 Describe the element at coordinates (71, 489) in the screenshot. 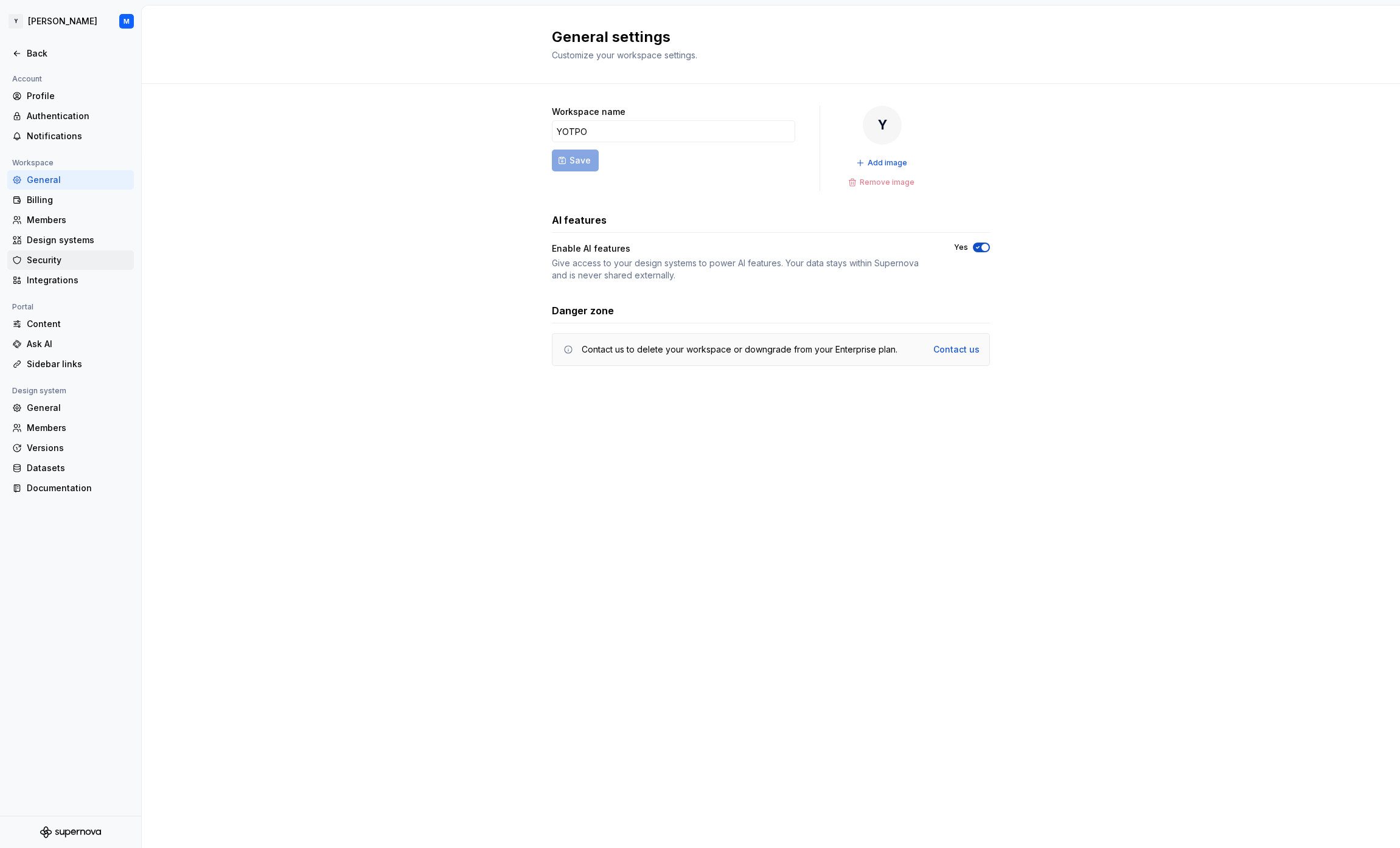

I see `a: Documentation` at that location.